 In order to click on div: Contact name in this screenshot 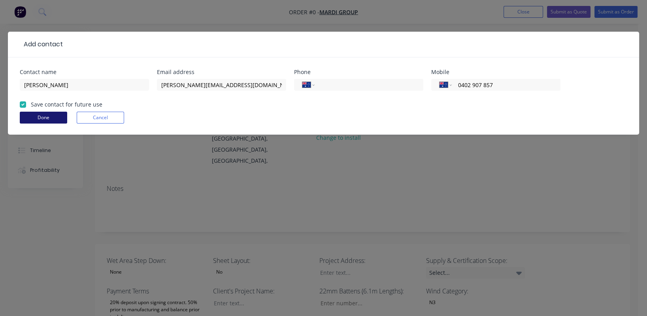, I will do `click(84, 72)`.